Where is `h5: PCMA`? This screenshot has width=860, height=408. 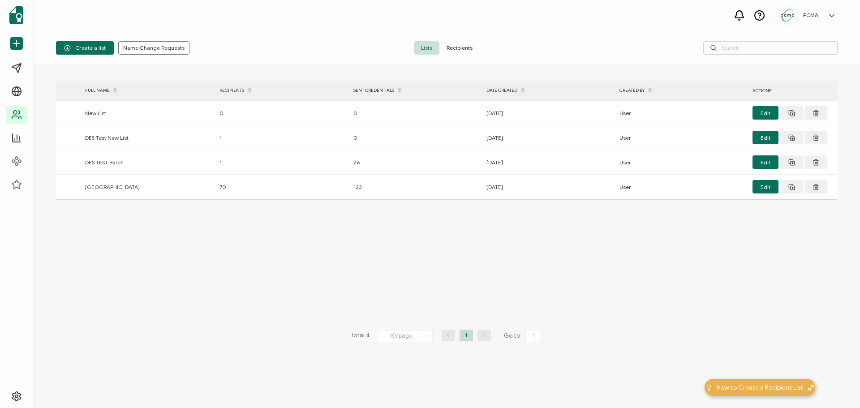 h5: PCMA is located at coordinates (810, 15).